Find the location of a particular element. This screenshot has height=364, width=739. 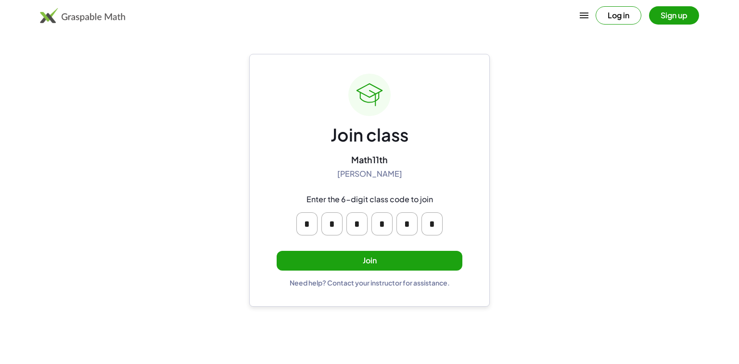

button: Log in is located at coordinates (619, 15).